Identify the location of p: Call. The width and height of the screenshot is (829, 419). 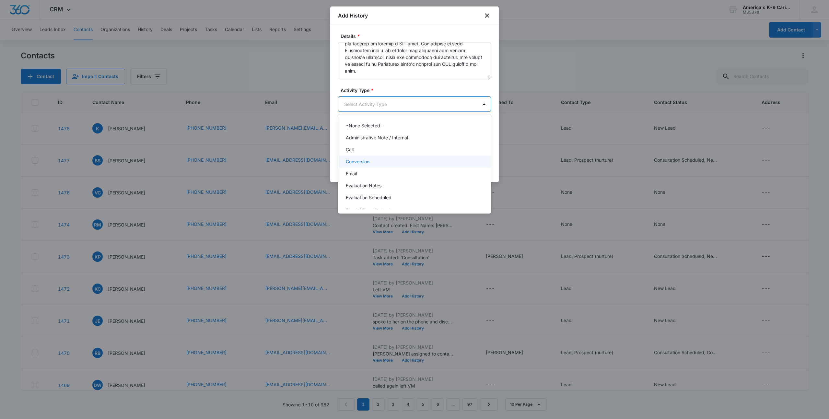
(350, 149).